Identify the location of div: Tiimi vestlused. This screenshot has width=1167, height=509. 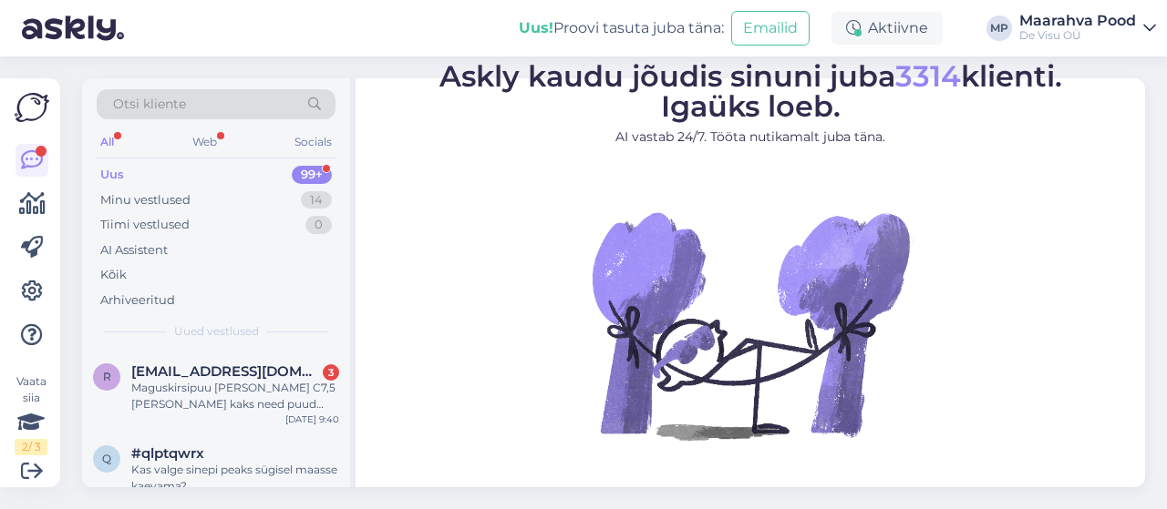
(145, 225).